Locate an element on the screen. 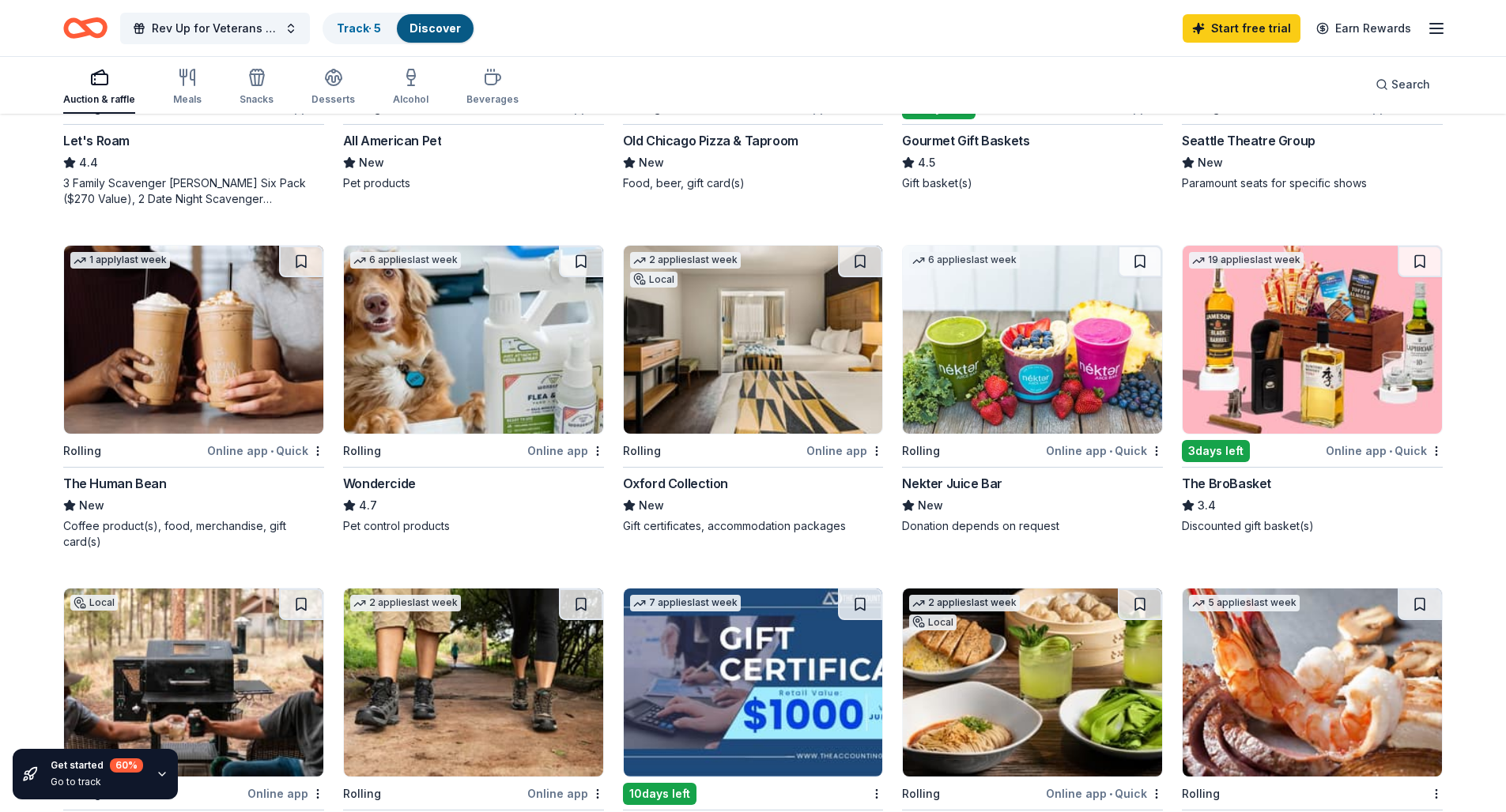 The image size is (1506, 812). a: Start free trial is located at coordinates (1241, 28).